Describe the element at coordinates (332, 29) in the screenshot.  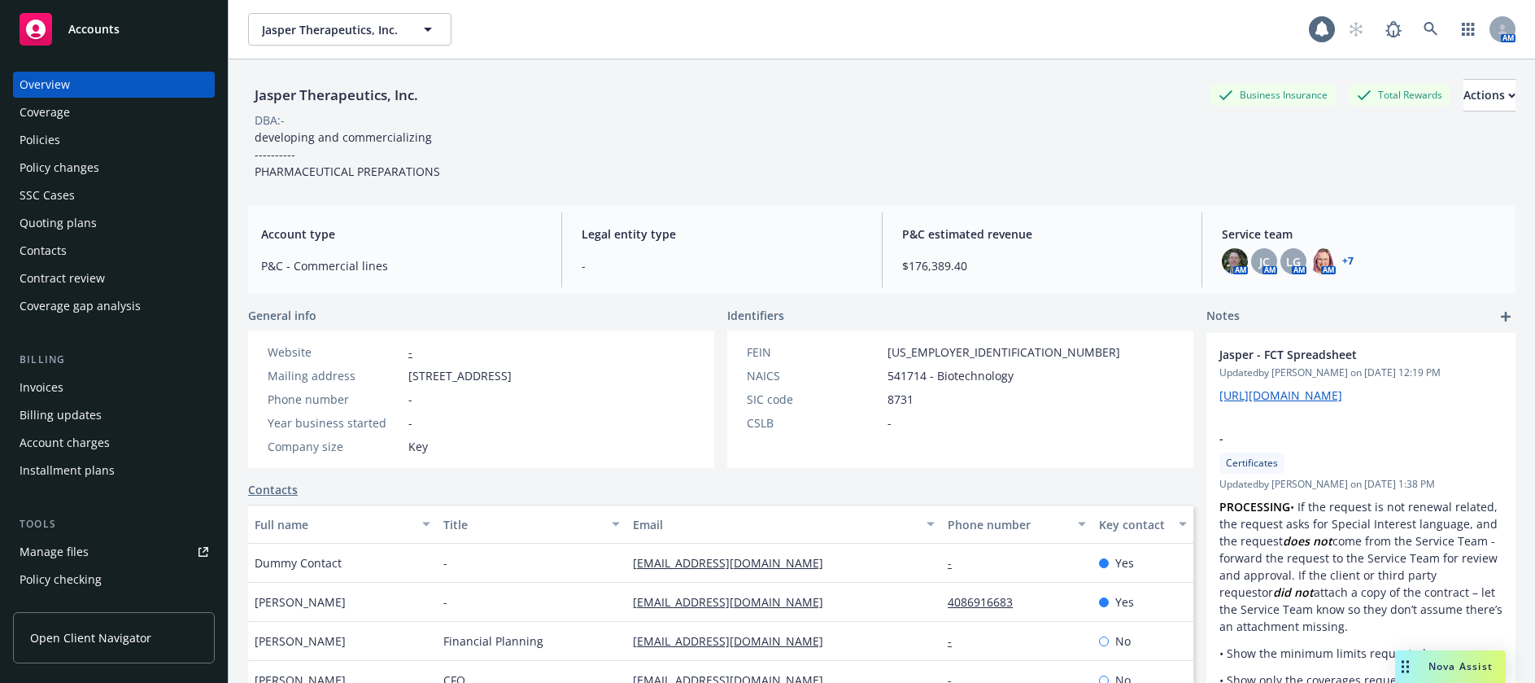
I see `span: Jasper Therapeutics, Inc.` at that location.